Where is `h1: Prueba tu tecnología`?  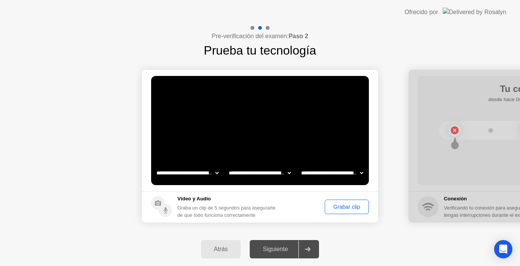
h1: Prueba tu tecnología is located at coordinates (260, 50).